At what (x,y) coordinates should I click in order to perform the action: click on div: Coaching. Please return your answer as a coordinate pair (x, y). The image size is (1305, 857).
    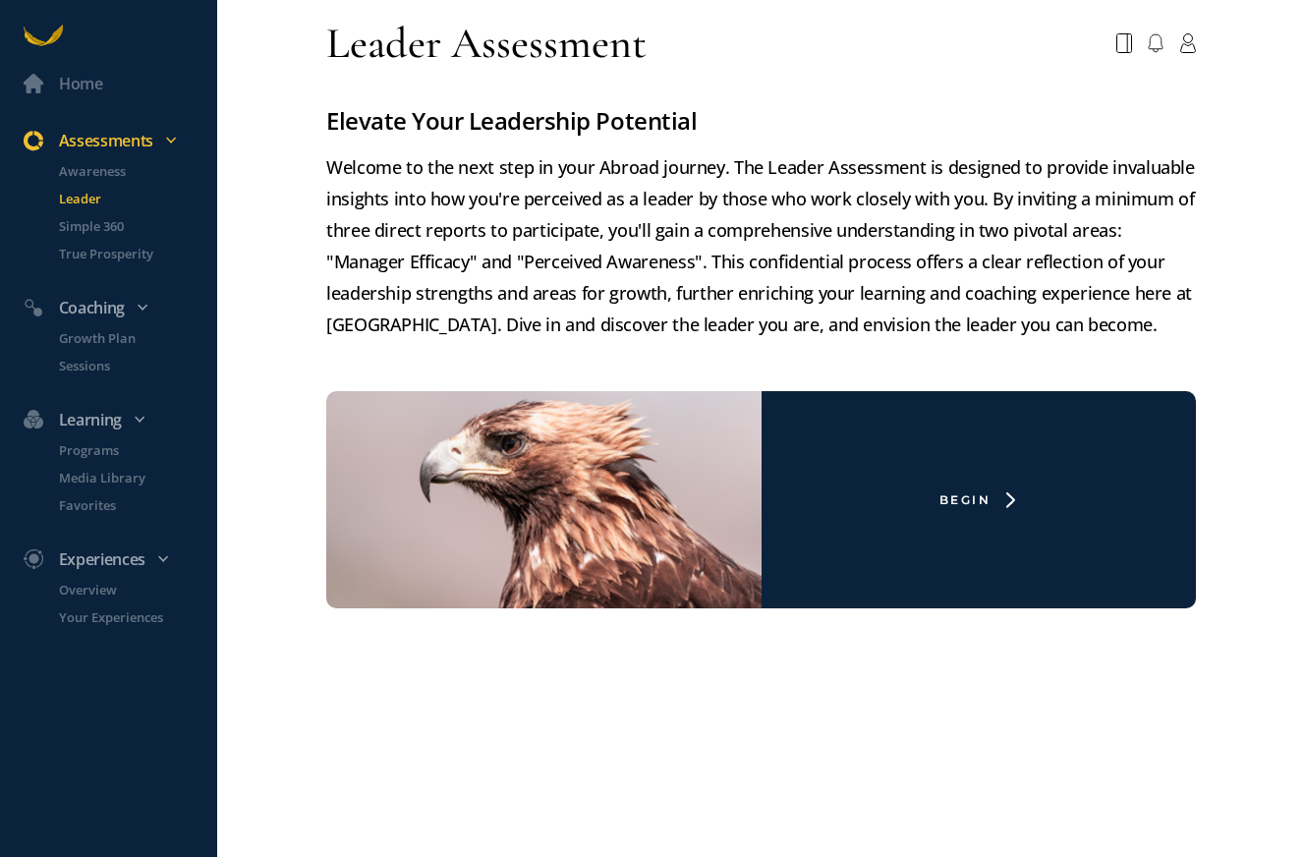
    Looking at the image, I should click on (118, 308).